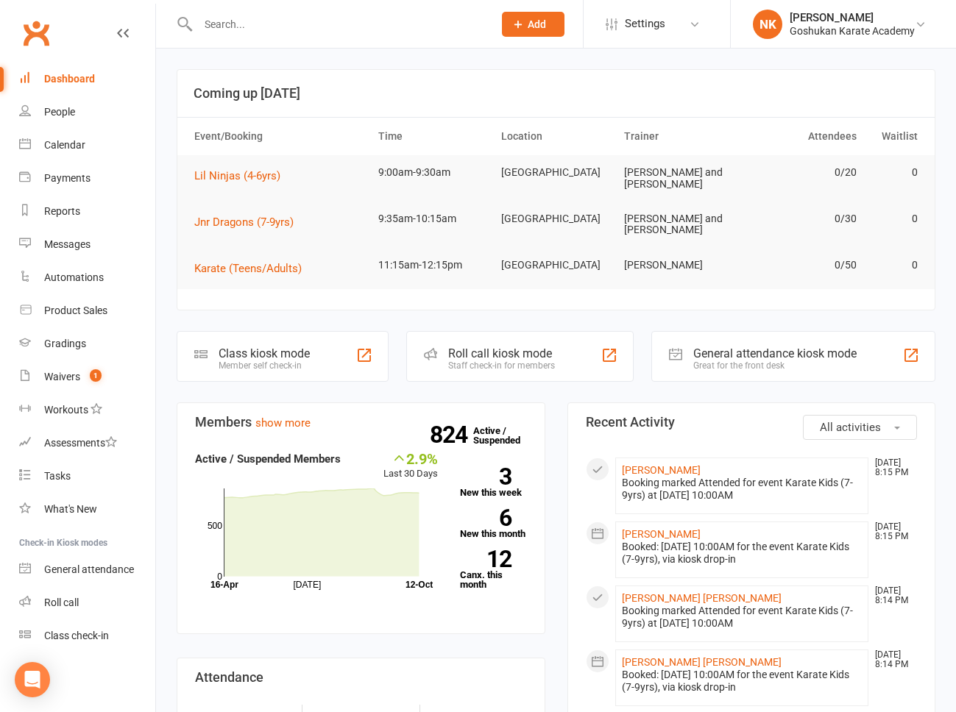 The image size is (956, 712). Describe the element at coordinates (268, 459) in the screenshot. I see `strong: Active / Suspended Members` at that location.